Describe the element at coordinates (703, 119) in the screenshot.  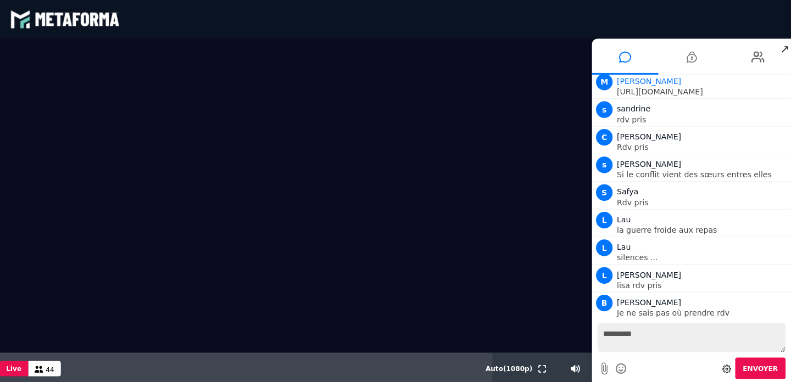
I see `p: rdv pris` at that location.